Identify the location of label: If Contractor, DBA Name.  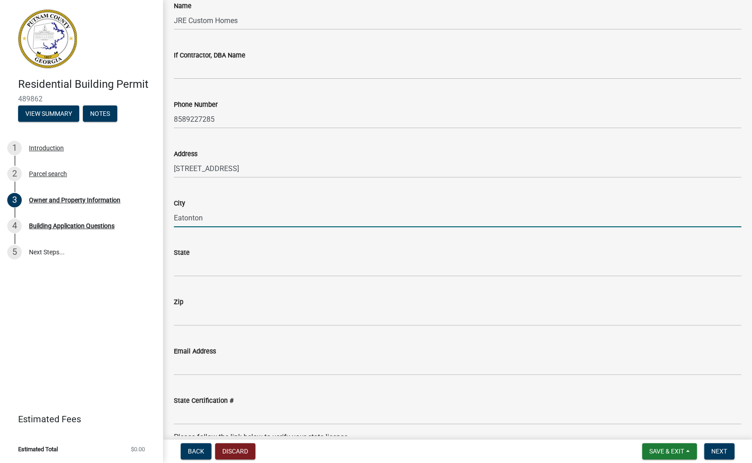
(210, 56).